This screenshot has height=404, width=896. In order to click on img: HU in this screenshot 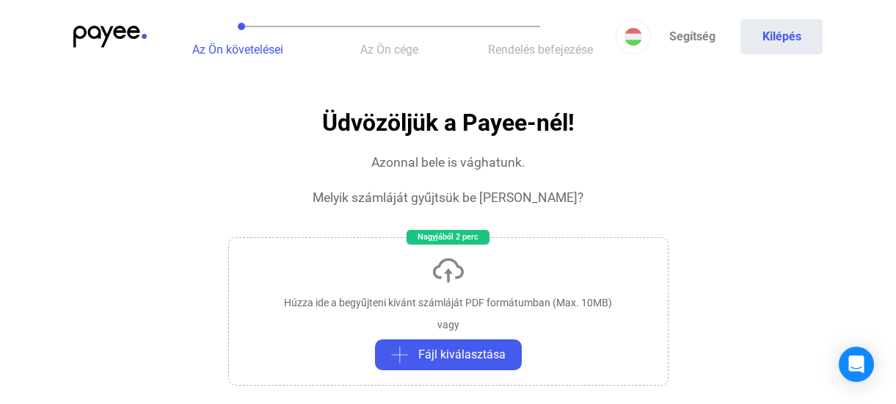, I will do `click(633, 37)`.